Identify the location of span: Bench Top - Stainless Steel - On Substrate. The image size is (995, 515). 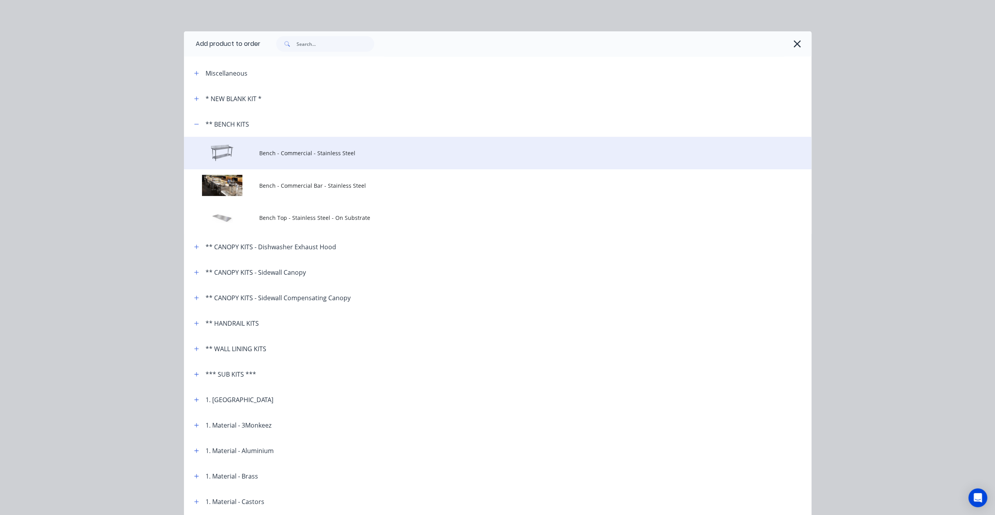
(480, 218).